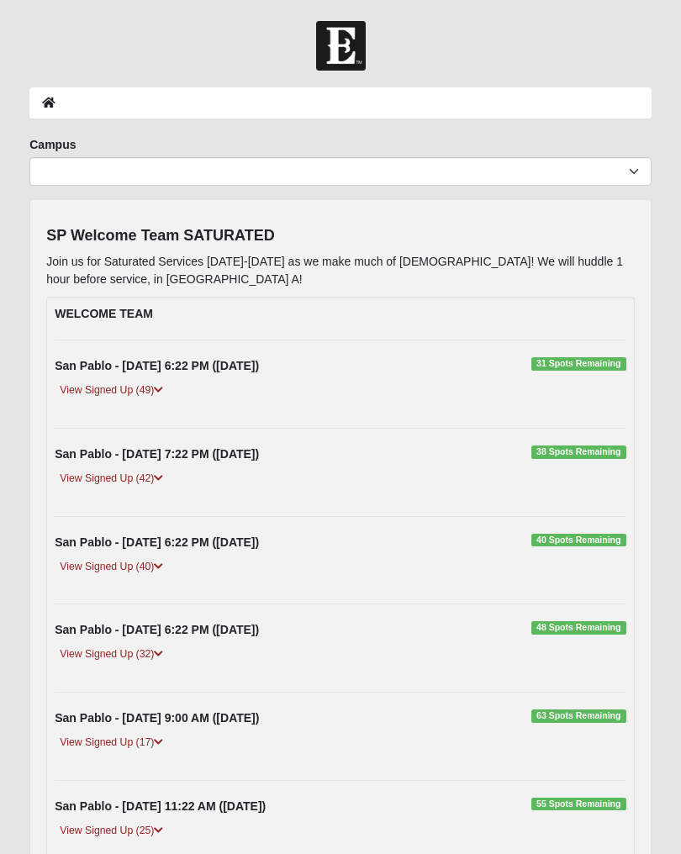 The height and width of the screenshot is (854, 681). Describe the element at coordinates (341, 236) in the screenshot. I see `h4: SP Welcome Team SATURATED` at that location.